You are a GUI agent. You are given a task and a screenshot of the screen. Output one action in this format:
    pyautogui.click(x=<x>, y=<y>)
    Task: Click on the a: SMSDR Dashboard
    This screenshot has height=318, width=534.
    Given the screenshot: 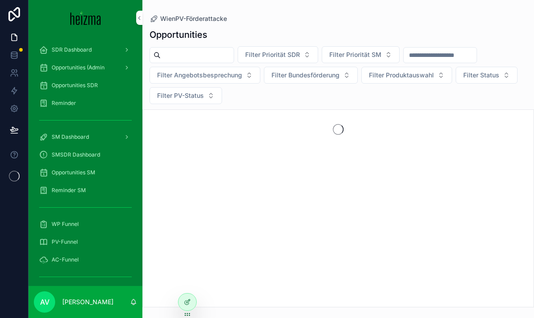 What is the action you would take?
    pyautogui.click(x=85, y=155)
    